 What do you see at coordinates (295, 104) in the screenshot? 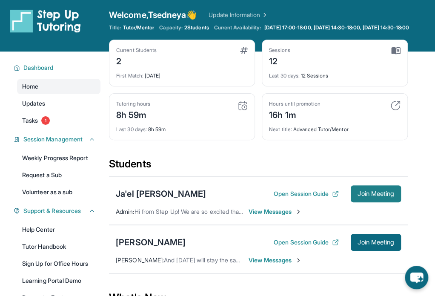
I see `div: Hours until promotion` at bounding box center [295, 104].